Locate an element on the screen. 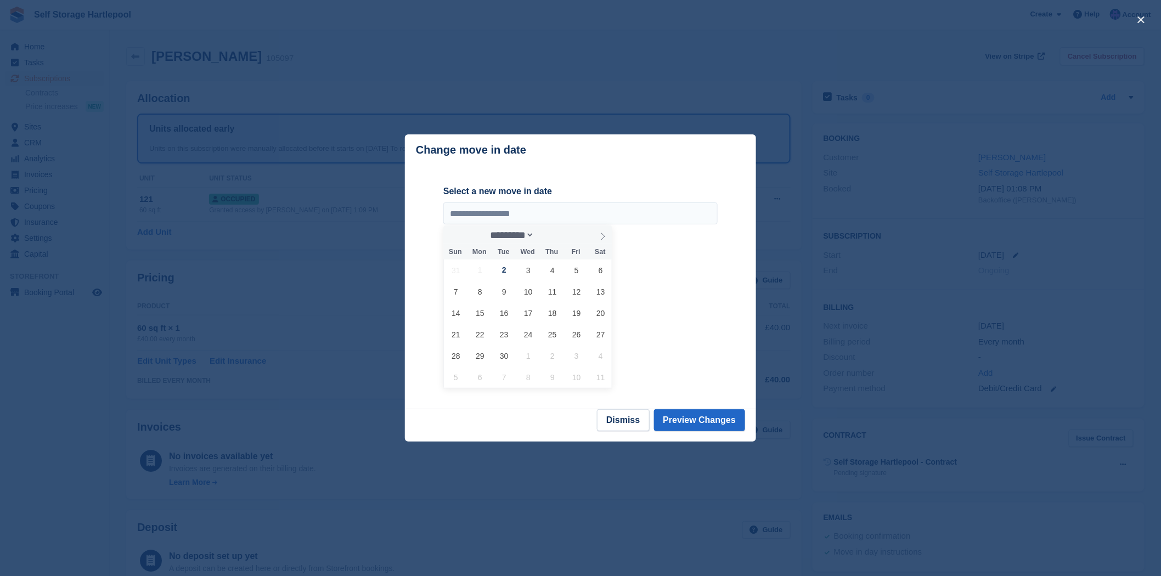 Image resolution: width=1161 pixels, height=576 pixels. span: September 21, 2025 is located at coordinates (455, 334).